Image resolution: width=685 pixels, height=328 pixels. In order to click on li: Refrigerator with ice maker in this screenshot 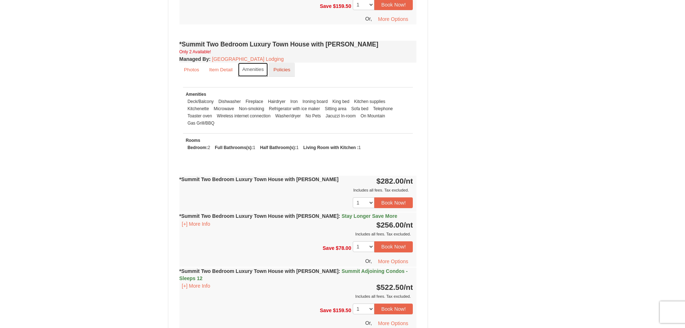, I will do `click(295, 109)`.